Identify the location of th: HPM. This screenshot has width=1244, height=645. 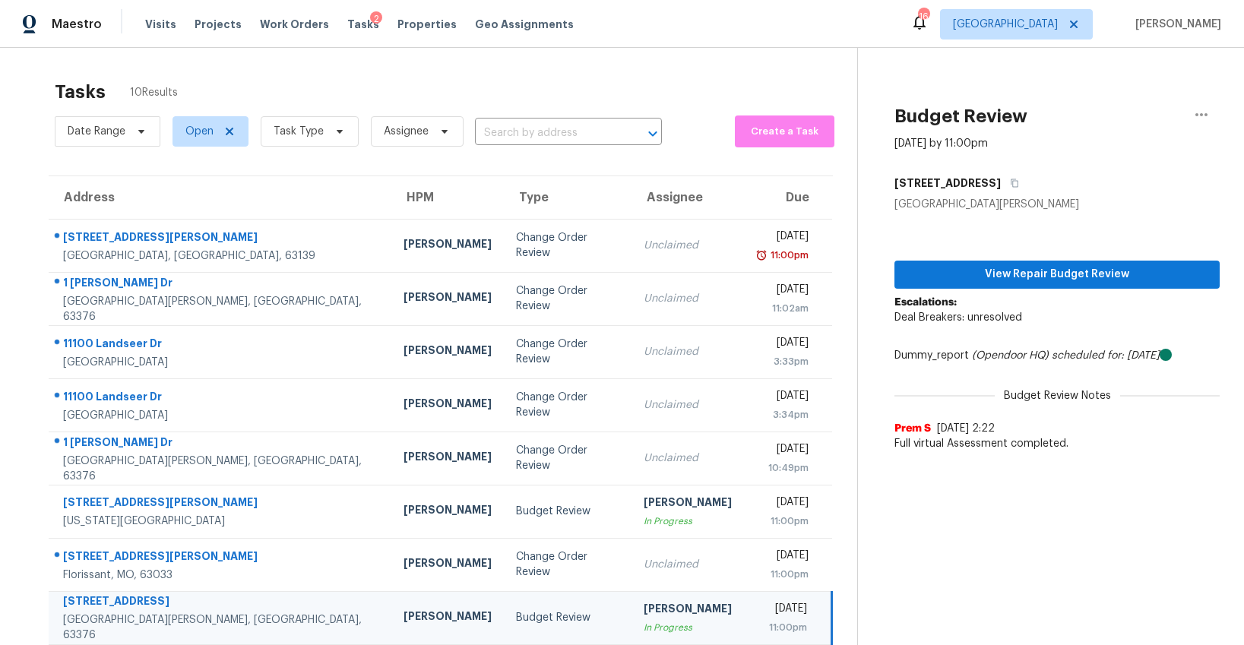
(447, 198).